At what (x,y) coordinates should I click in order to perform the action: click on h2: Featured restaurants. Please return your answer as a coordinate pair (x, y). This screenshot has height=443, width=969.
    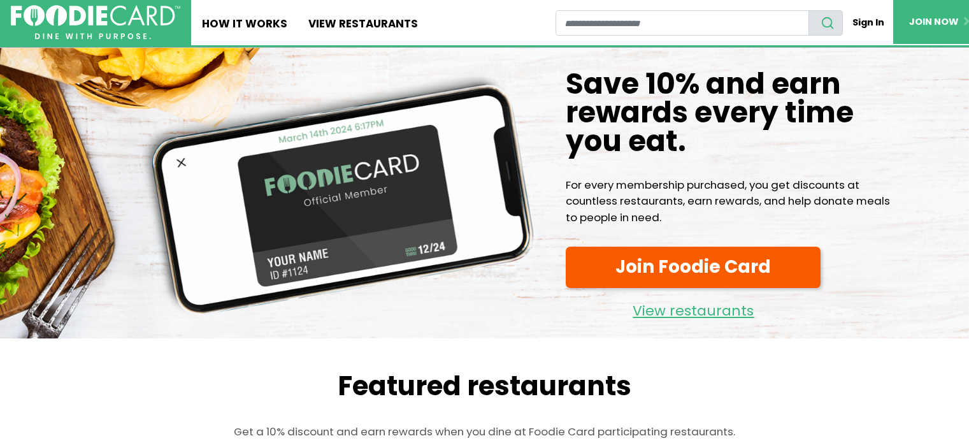
    Looking at the image, I should click on (485, 386).